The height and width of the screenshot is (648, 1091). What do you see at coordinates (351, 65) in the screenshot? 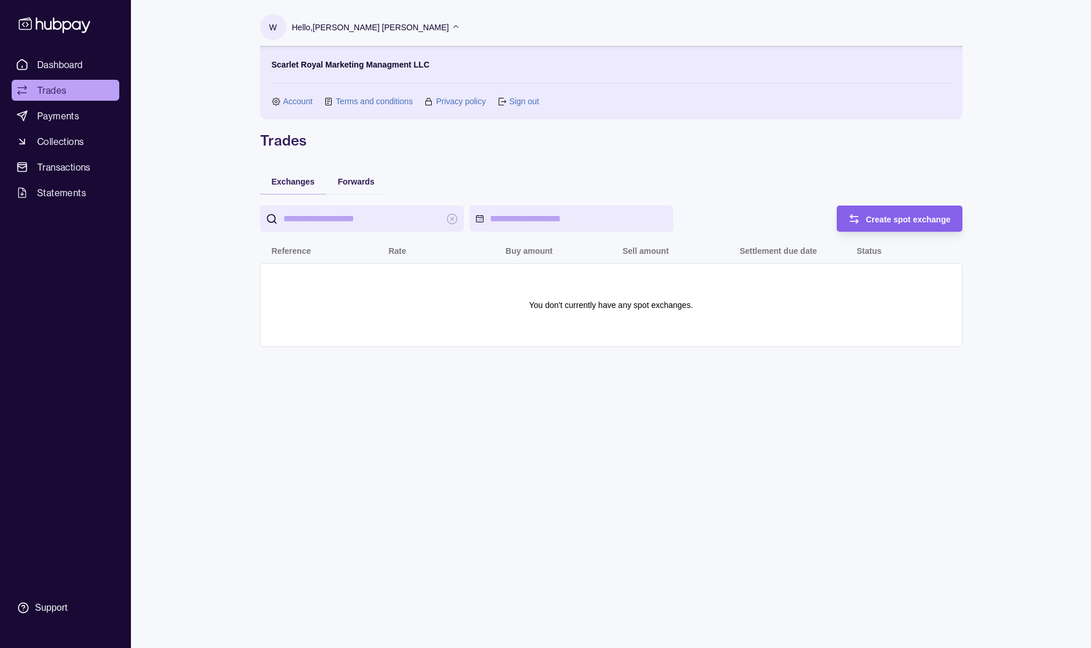
I see `p: Scarlet Royal Marketing Managment LLC` at bounding box center [351, 65].